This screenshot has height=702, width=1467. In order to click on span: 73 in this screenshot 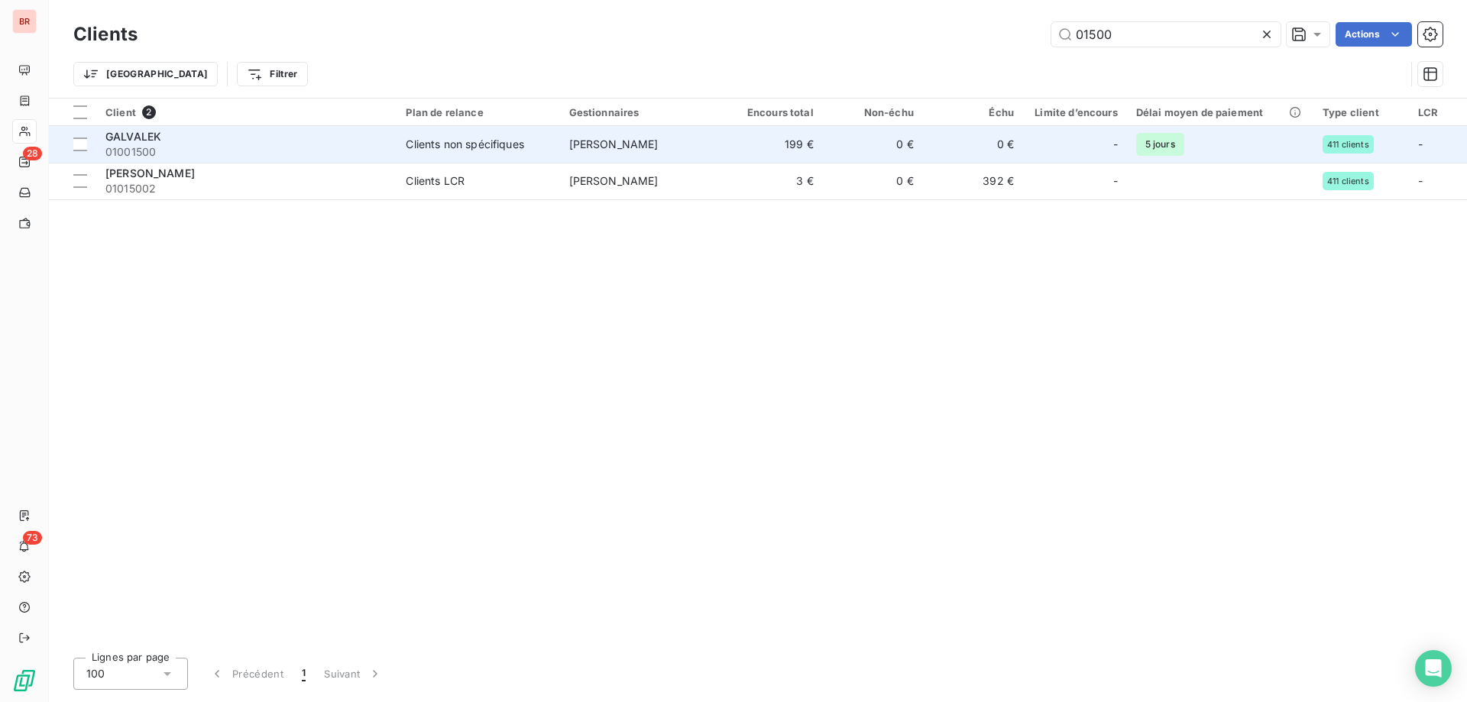, I will do `click(32, 538)`.